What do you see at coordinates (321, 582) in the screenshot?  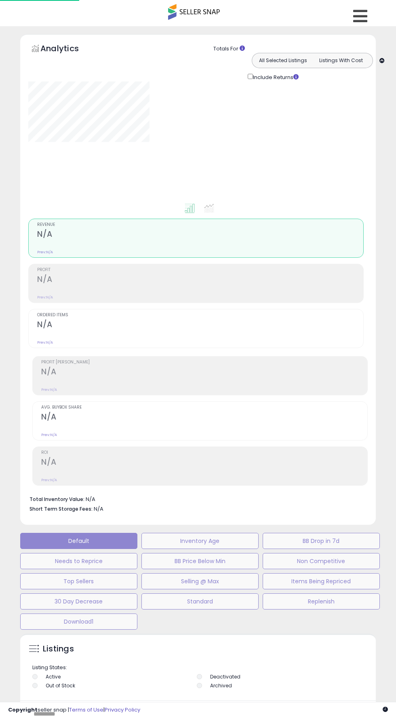 I see `button: Items Being Repriced` at bounding box center [321, 582].